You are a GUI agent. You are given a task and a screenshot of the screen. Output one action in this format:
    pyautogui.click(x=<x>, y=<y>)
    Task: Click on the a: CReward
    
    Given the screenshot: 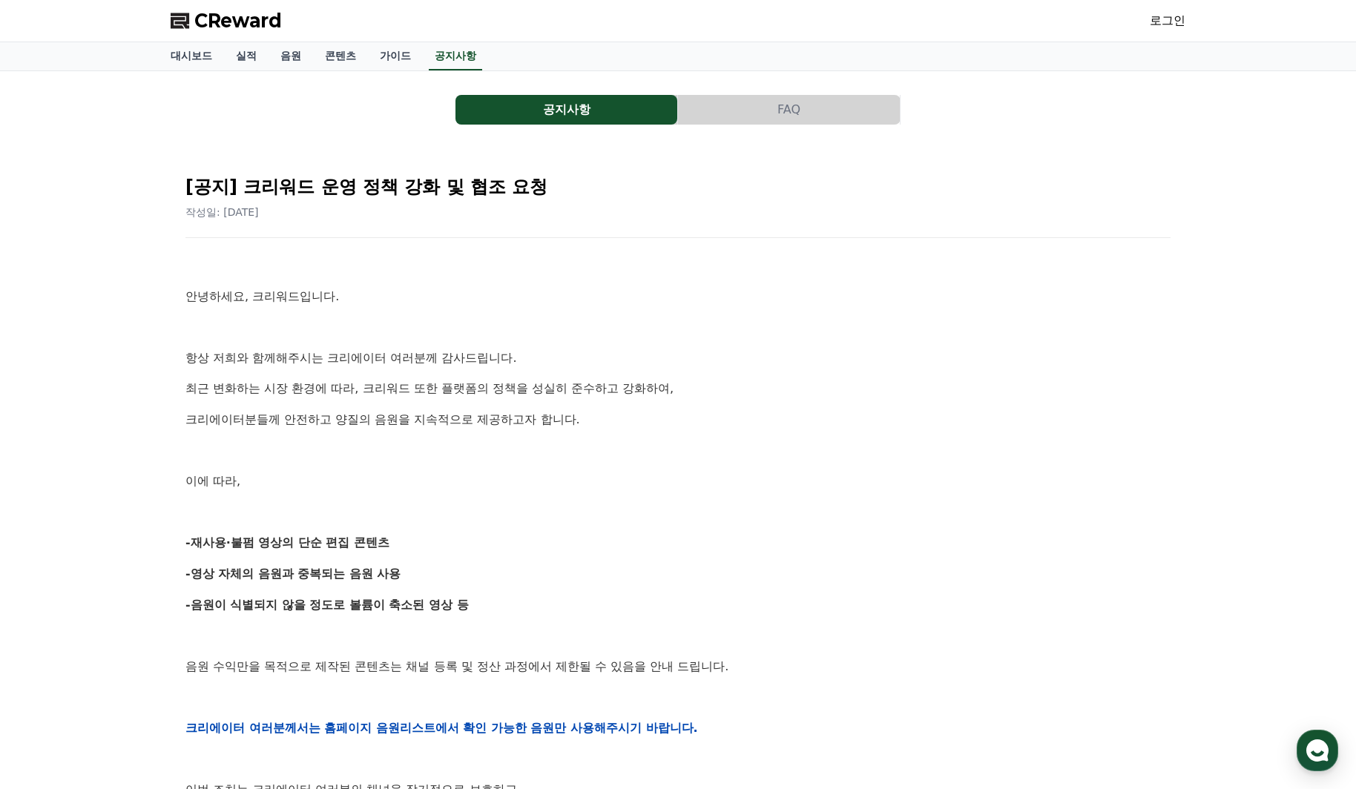 What is the action you would take?
    pyautogui.click(x=226, y=21)
    